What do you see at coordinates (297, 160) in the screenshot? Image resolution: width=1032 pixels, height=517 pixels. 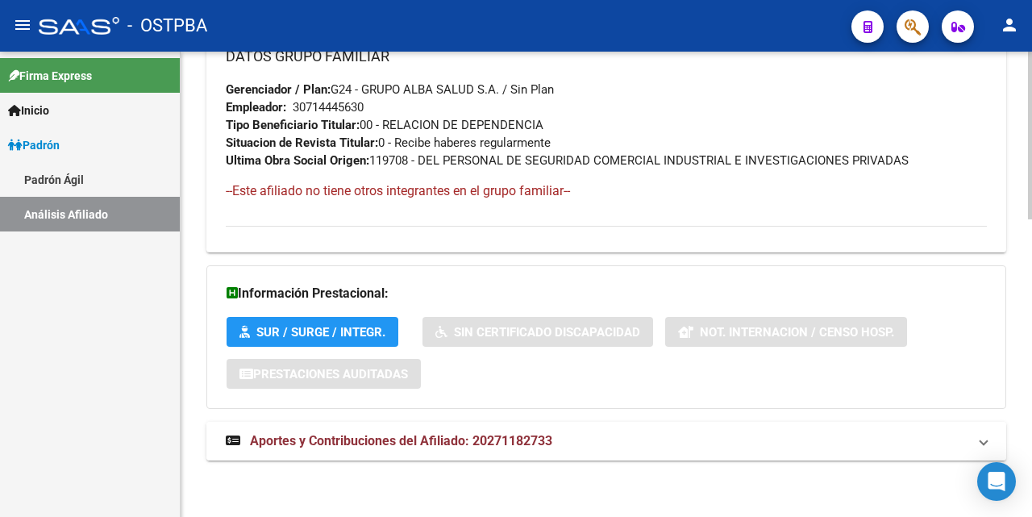 I see `strong: Ultima Obra Social Origen:` at bounding box center [297, 160].